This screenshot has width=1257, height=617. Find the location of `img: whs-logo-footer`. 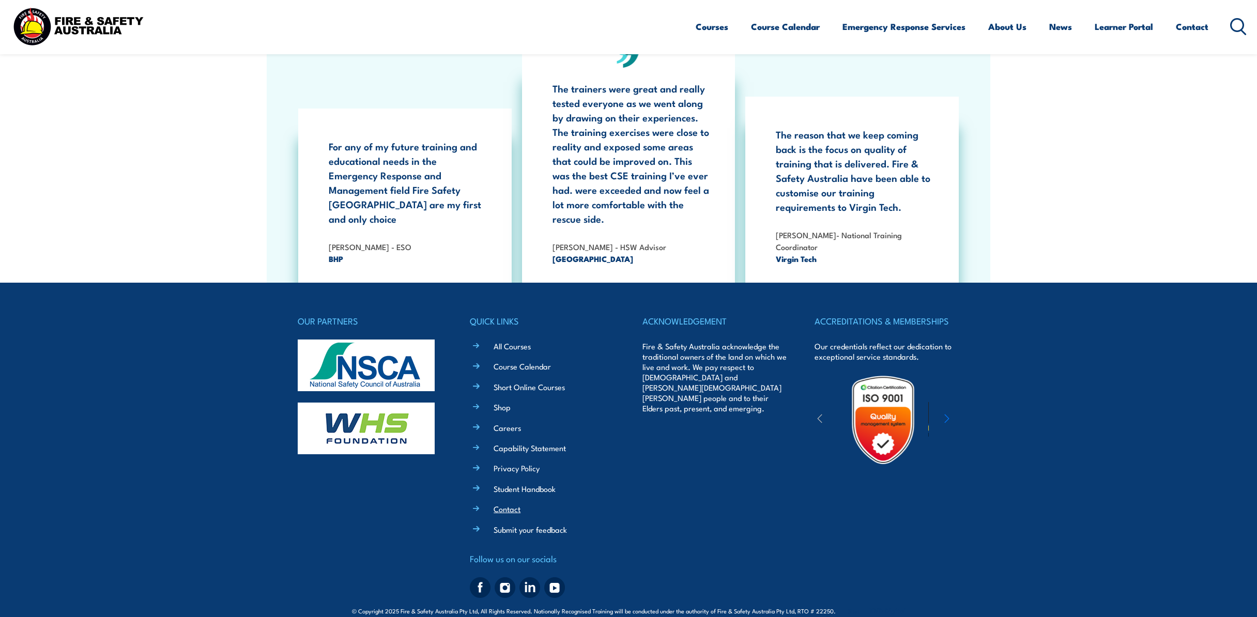

img: whs-logo-footer is located at coordinates (366, 429).